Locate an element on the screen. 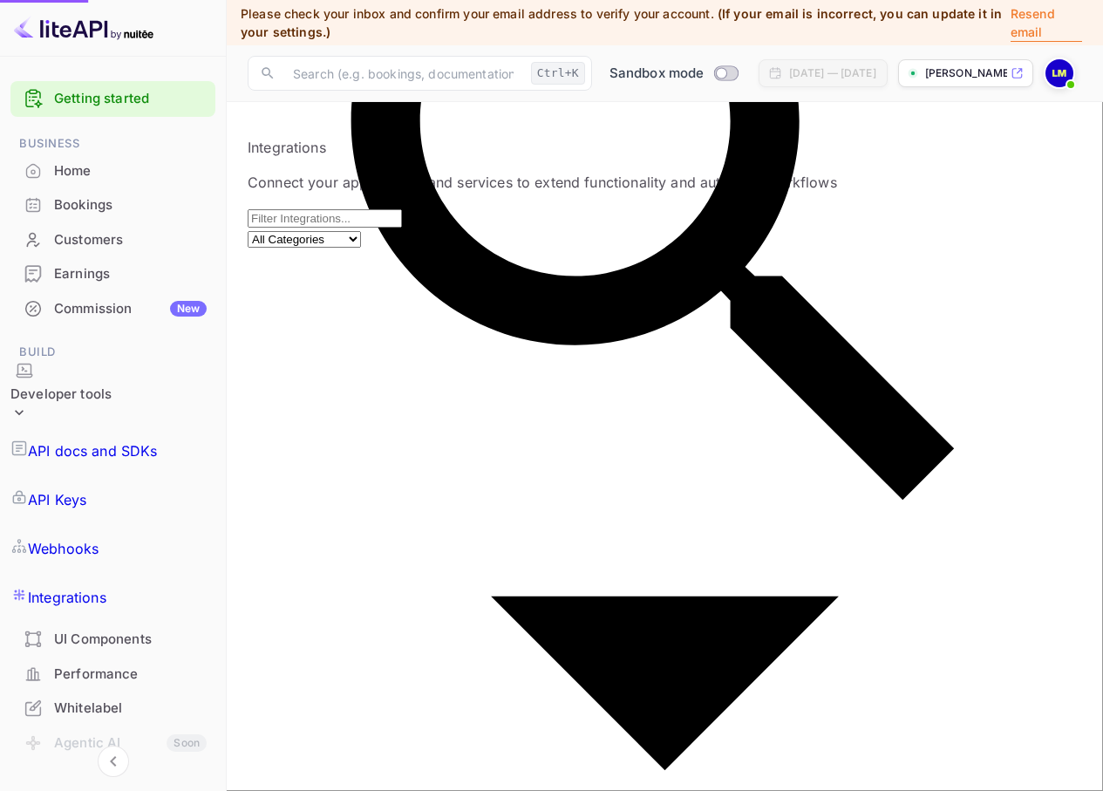 The height and width of the screenshot is (791, 1103). div: Webhooks is located at coordinates (113, 549).